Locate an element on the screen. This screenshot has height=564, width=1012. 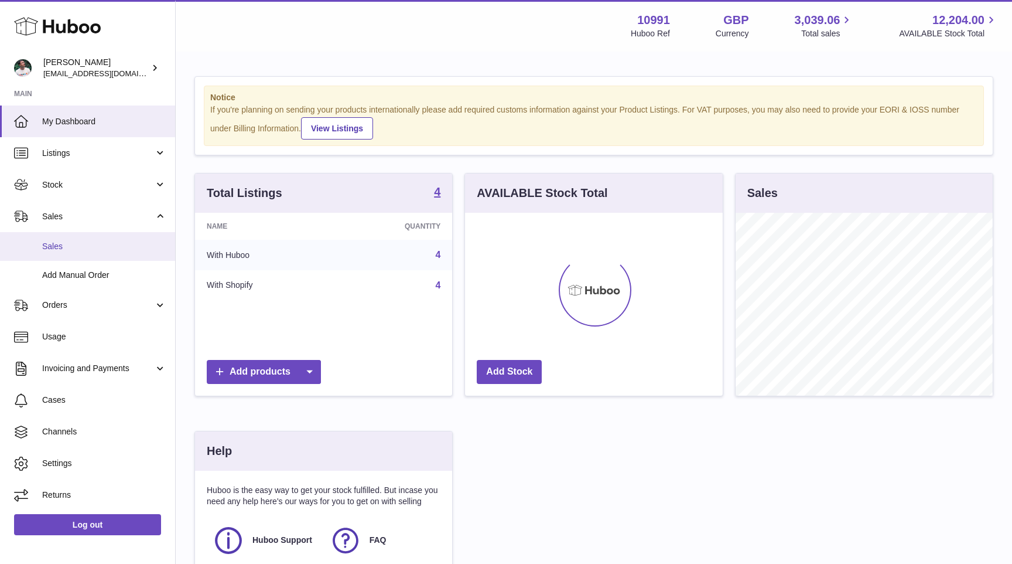
h3: Sales is located at coordinates (763, 193).